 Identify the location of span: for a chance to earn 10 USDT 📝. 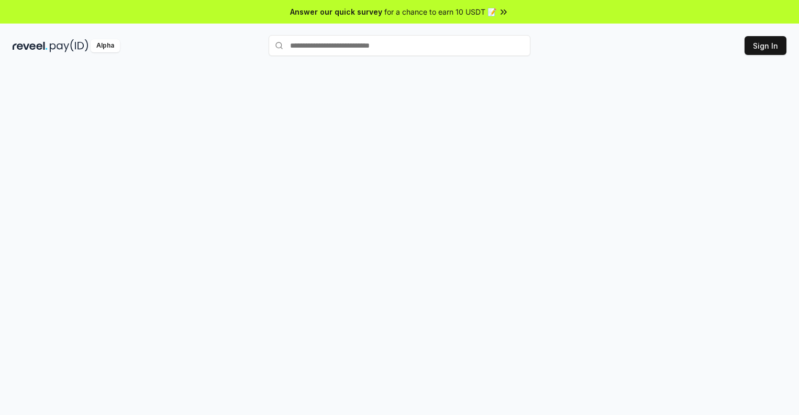
(440, 12).